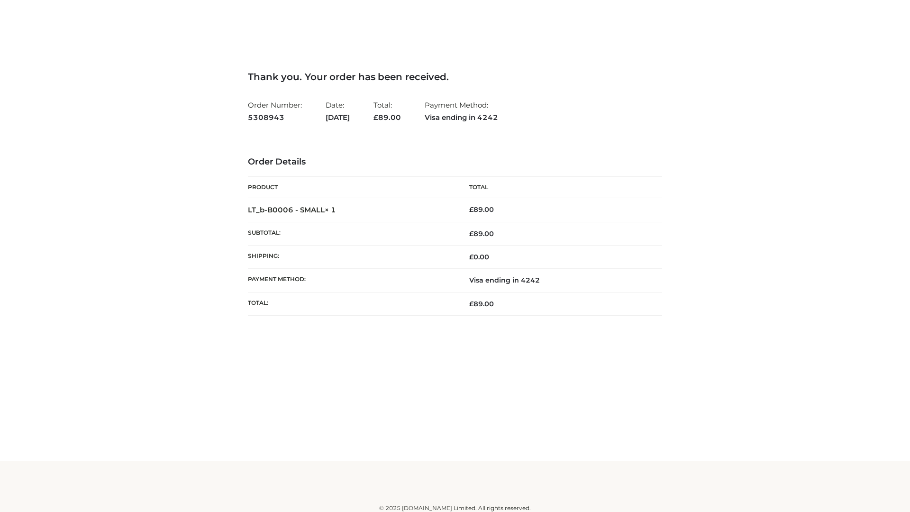 The image size is (910, 512). Describe the element at coordinates (461, 111) in the screenshot. I see `li: Payment Method:` at that location.